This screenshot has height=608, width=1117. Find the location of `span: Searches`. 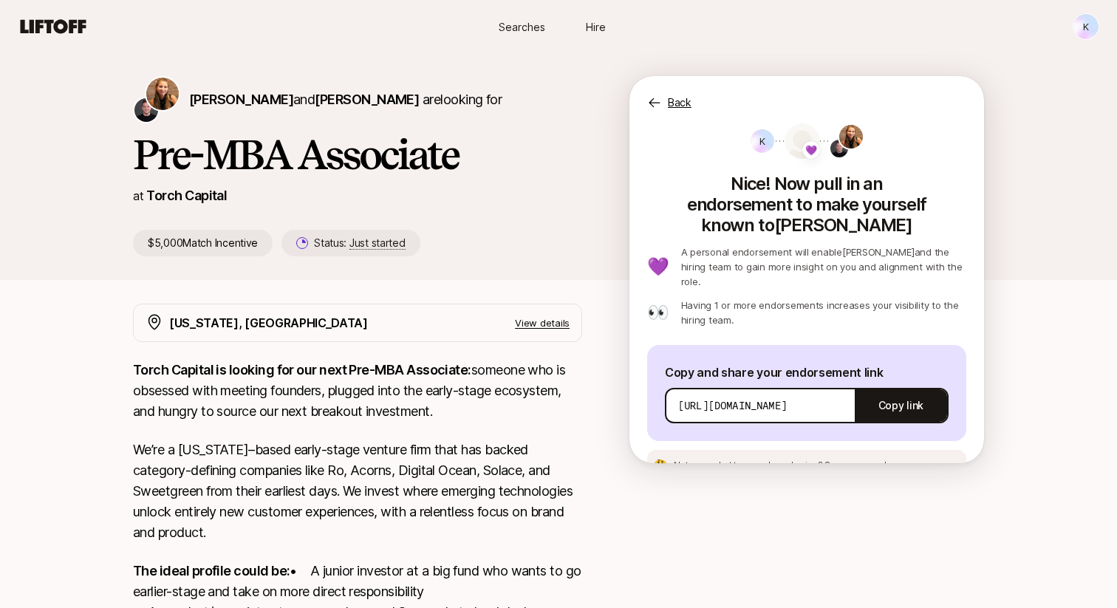

span: Searches is located at coordinates (521, 27).